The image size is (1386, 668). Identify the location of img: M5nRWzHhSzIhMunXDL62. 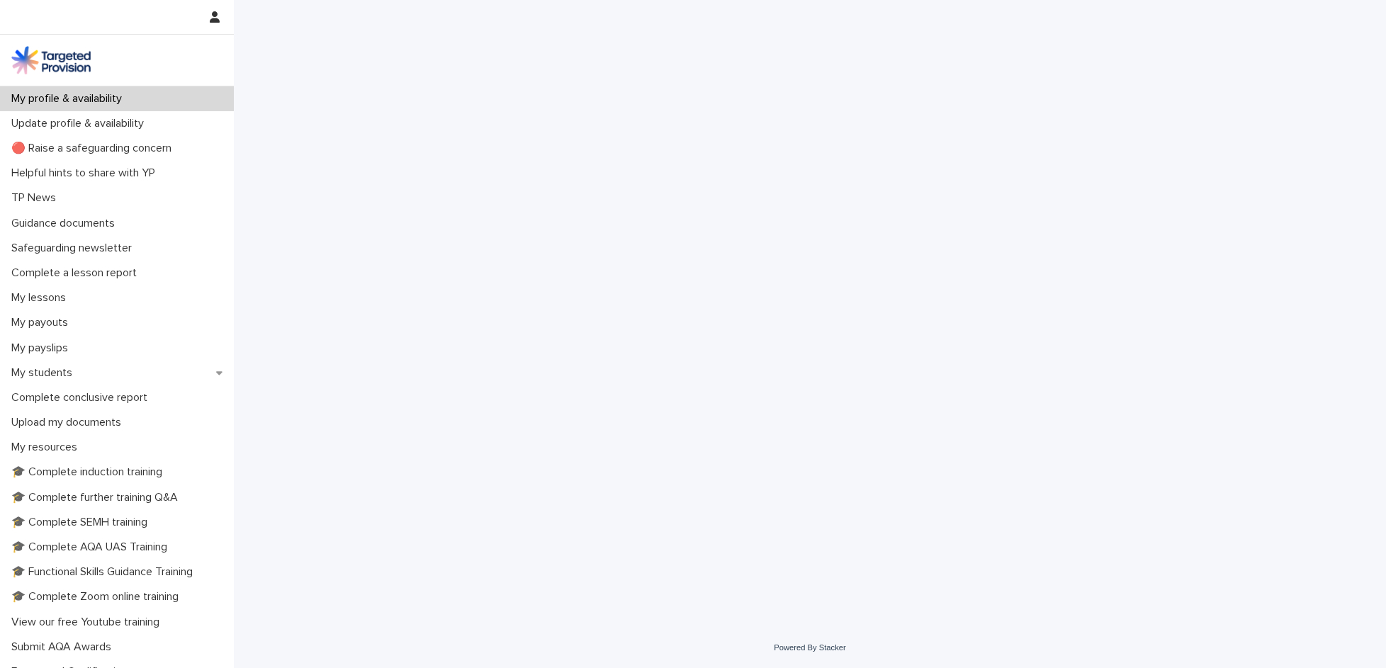
(51, 60).